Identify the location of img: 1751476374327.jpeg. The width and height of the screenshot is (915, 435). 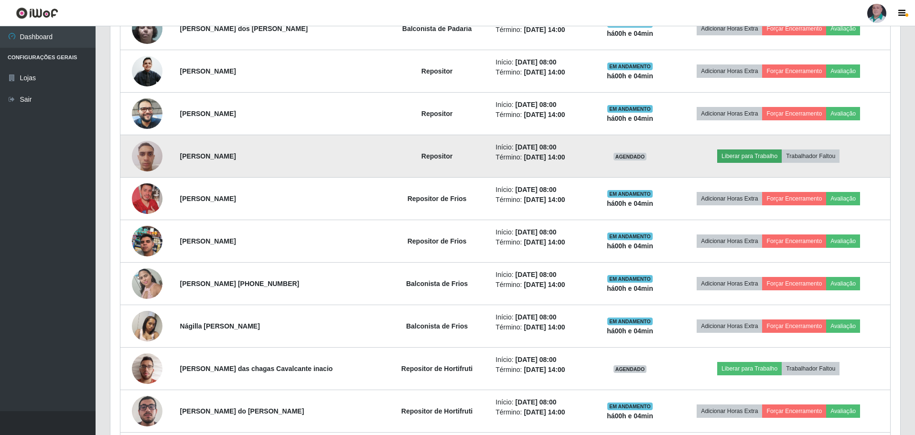
(147, 156).